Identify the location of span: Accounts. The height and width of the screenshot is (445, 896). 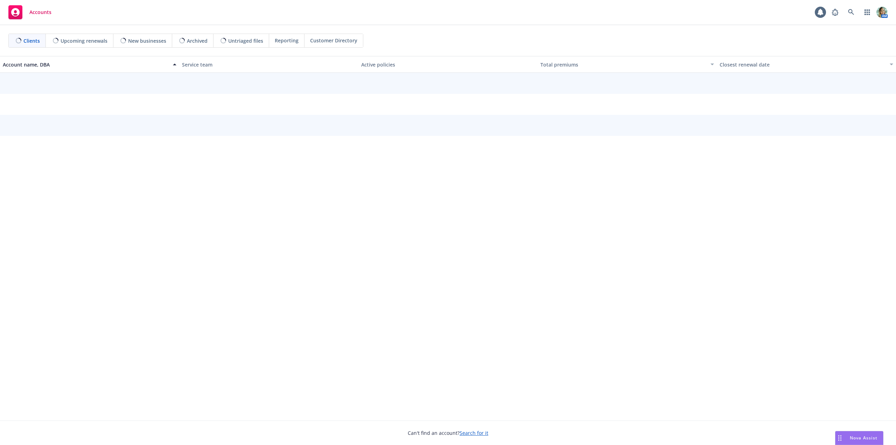
(40, 12).